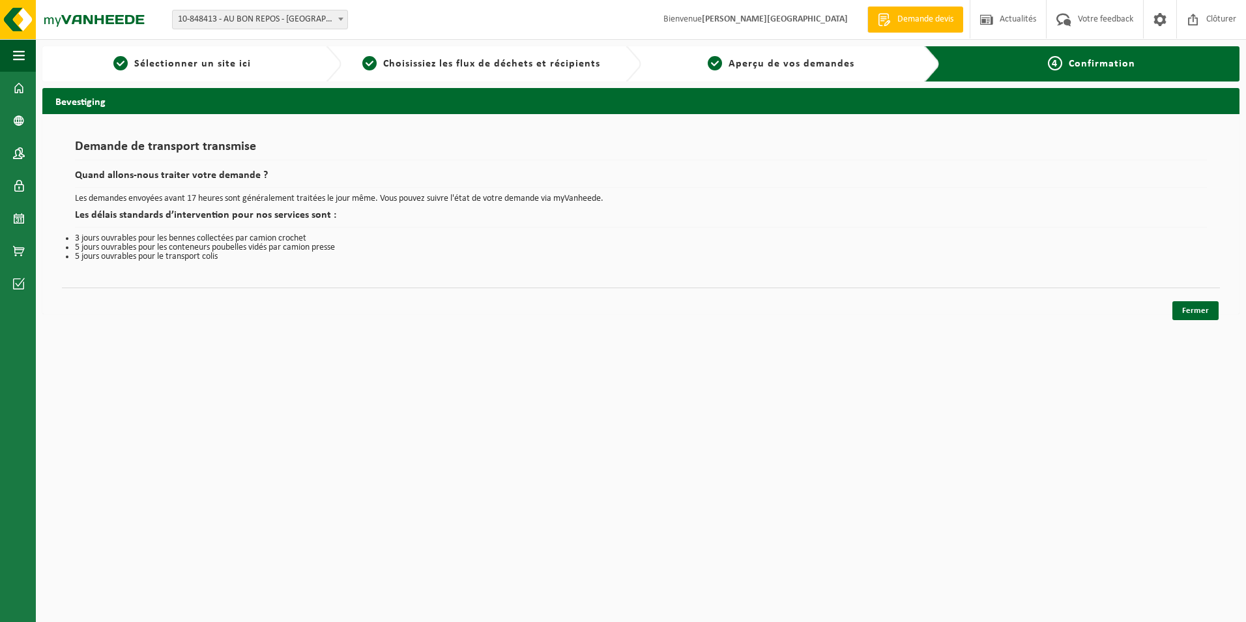  I want to click on a: 3Aperçu de vos demandes, so click(781, 64).